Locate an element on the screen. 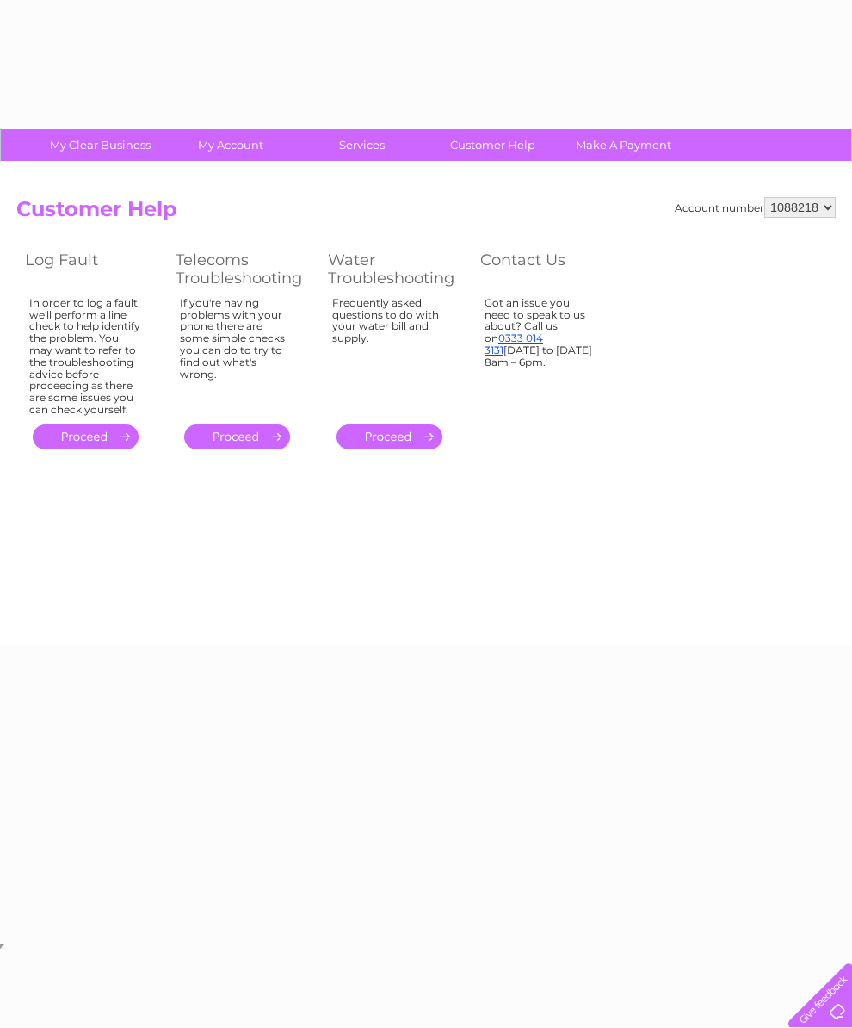 This screenshot has height=1028, width=852. a: Services is located at coordinates (362, 145).